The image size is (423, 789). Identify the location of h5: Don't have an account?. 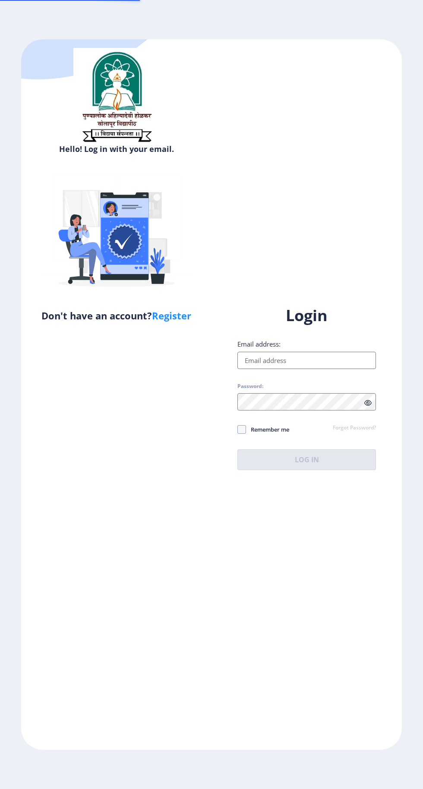
(116, 315).